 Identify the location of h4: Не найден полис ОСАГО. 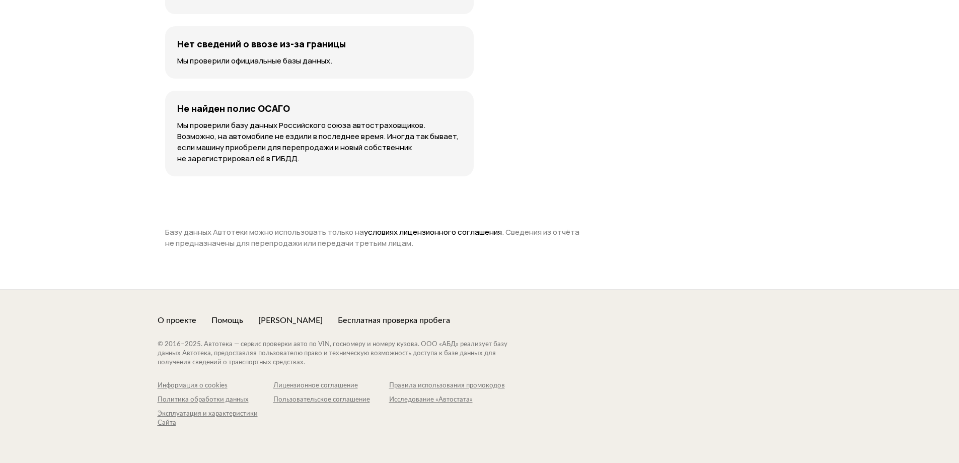
(234, 108).